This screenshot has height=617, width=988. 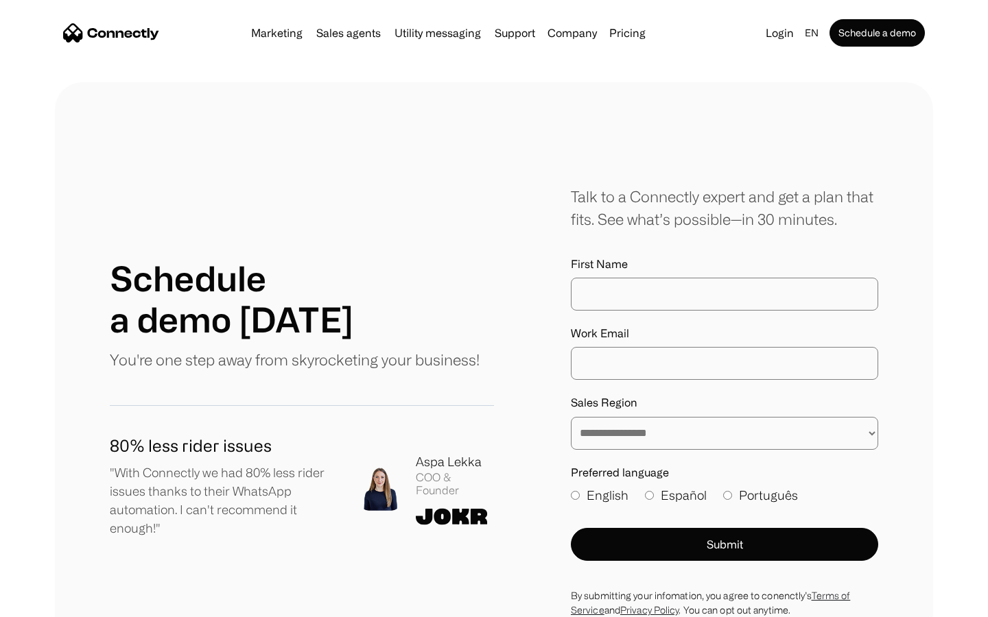 What do you see at coordinates (724, 264) in the screenshot?
I see `label: First Name` at bounding box center [724, 264].